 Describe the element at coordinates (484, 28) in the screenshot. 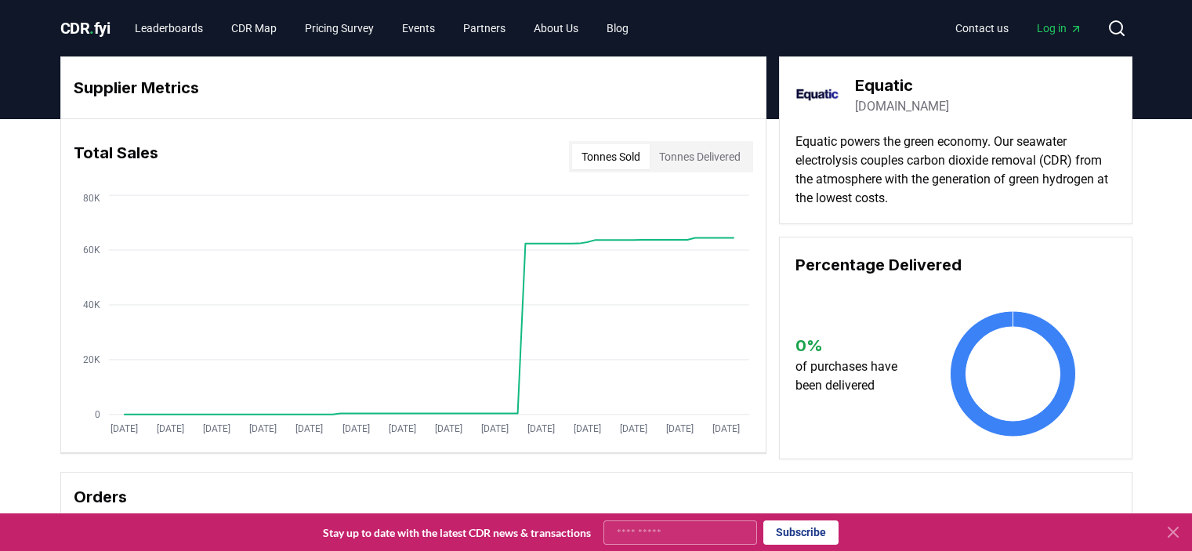

I see `a: Partners` at that location.